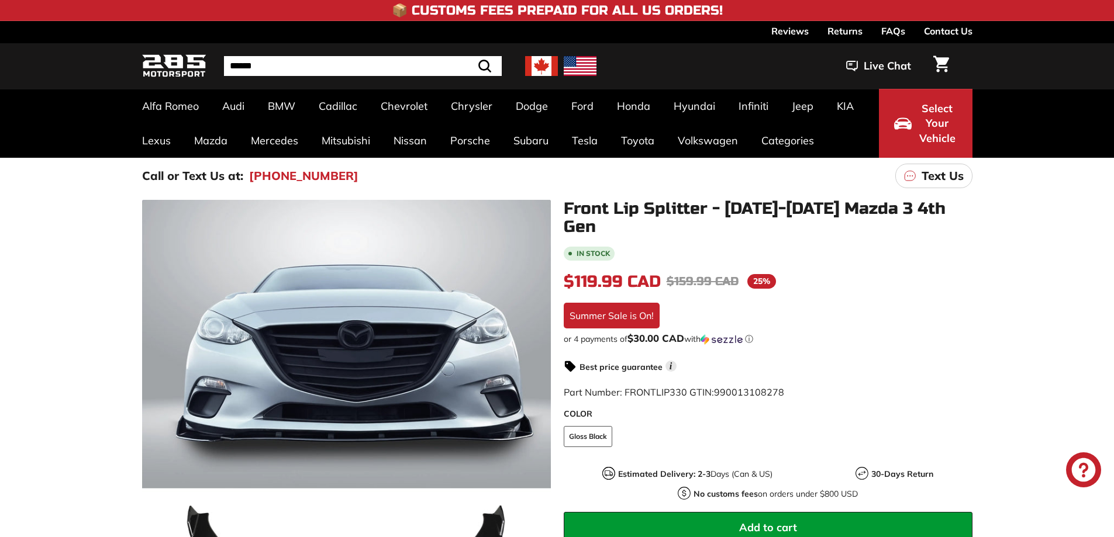  What do you see at coordinates (925, 123) in the screenshot?
I see `button: Select Your Vehicle` at bounding box center [925, 123].